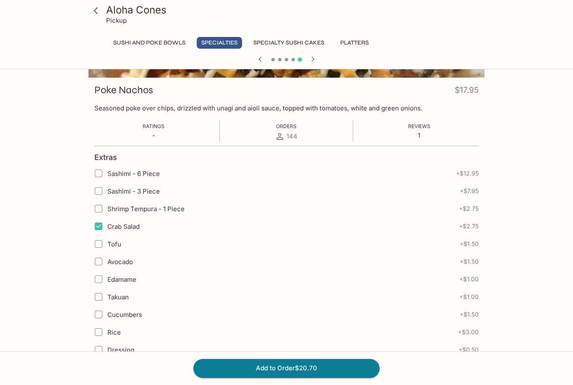 The width and height of the screenshot is (573, 385). I want to click on span: Shrimp Tempura - 1 Piece, so click(146, 208).